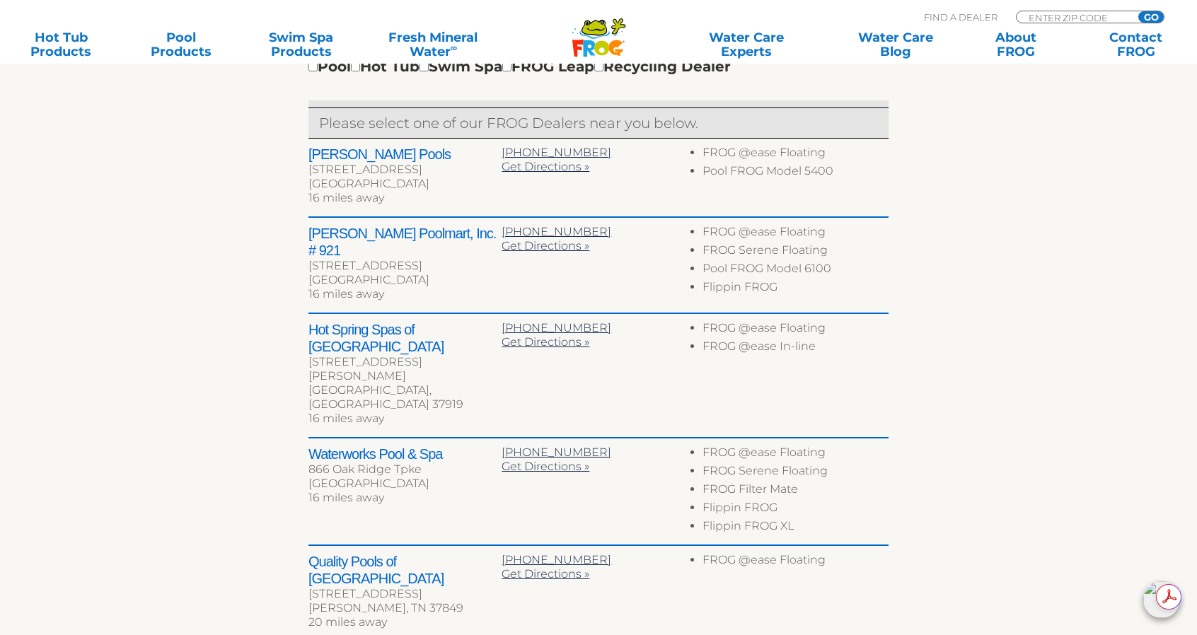  I want to click on a: Swim SpaProducts, so click(301, 45).